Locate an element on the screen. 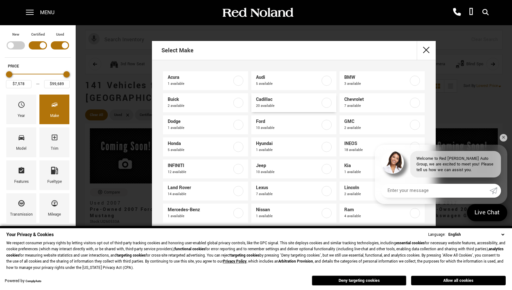 This screenshot has width=512, height=290. div: MileageMileage is located at coordinates (54, 208).